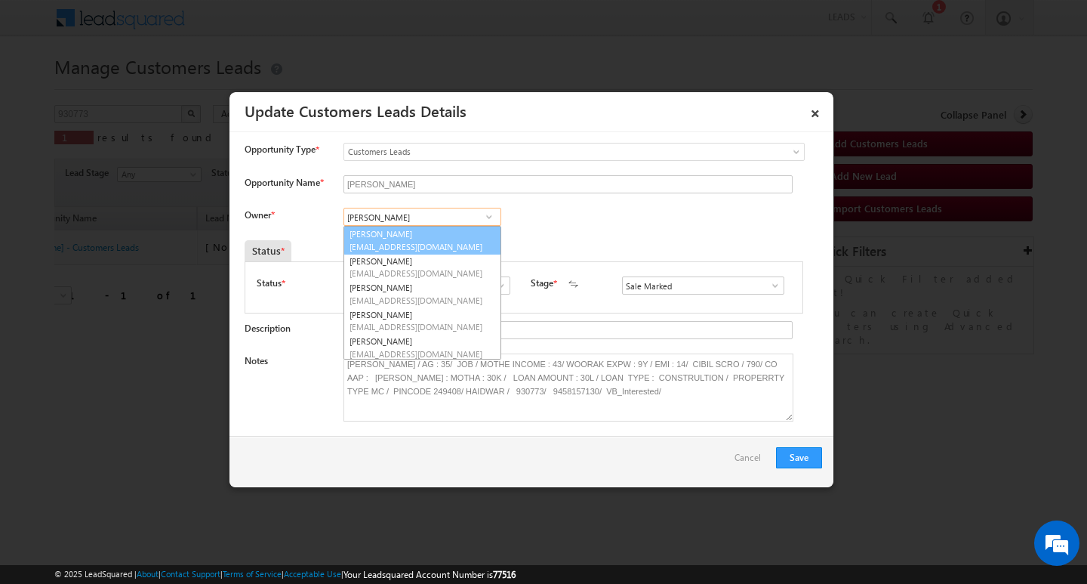 Image resolution: width=1087 pixels, height=584 pixels. What do you see at coordinates (266, 26) in the screenshot?
I see `div: Minimize live chat window` at bounding box center [266, 26].